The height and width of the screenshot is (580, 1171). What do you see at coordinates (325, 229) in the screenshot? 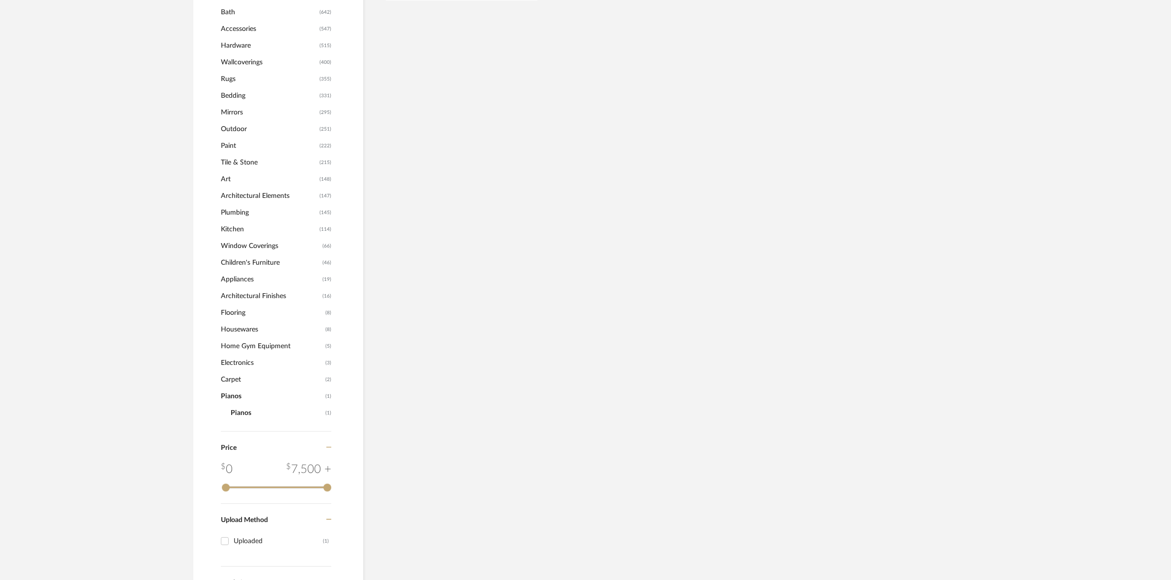
I see `span: (114)` at bounding box center [325, 229].